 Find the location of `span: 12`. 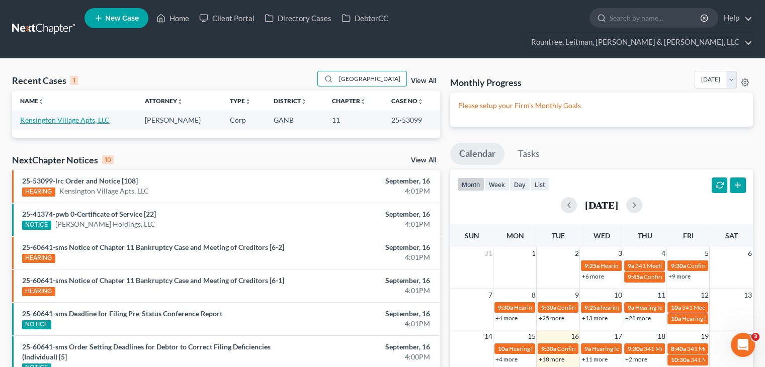

span: 12 is located at coordinates (704, 295).